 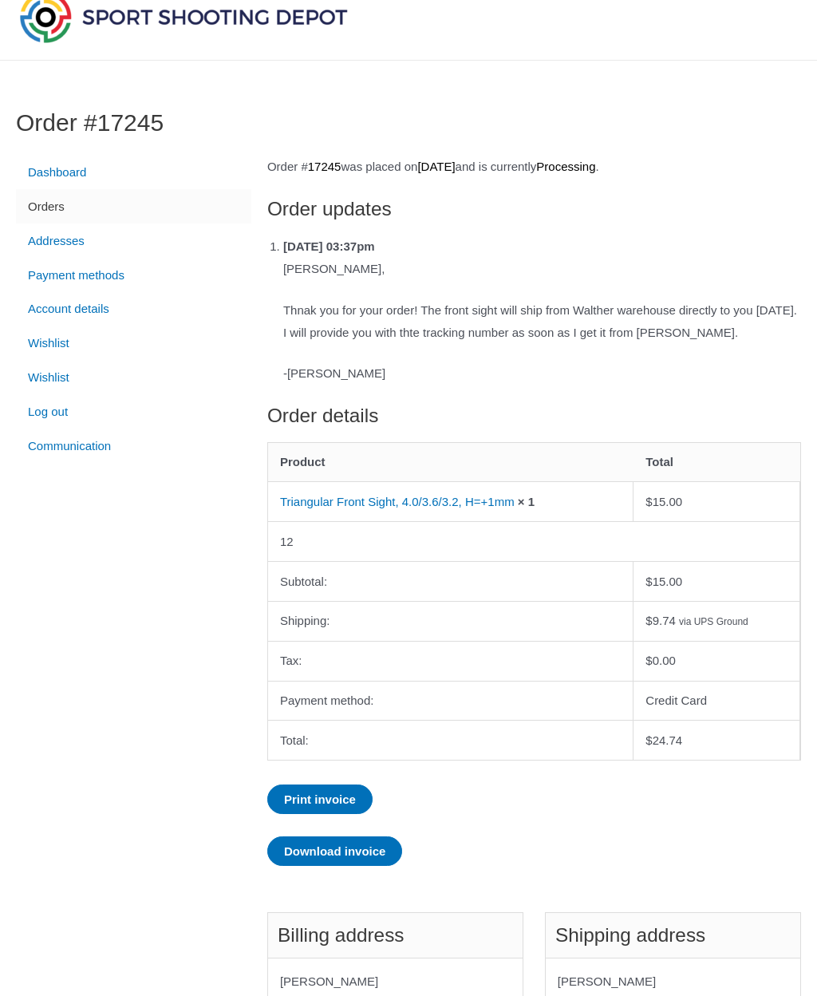 I want to click on h2: Order details, so click(x=534, y=416).